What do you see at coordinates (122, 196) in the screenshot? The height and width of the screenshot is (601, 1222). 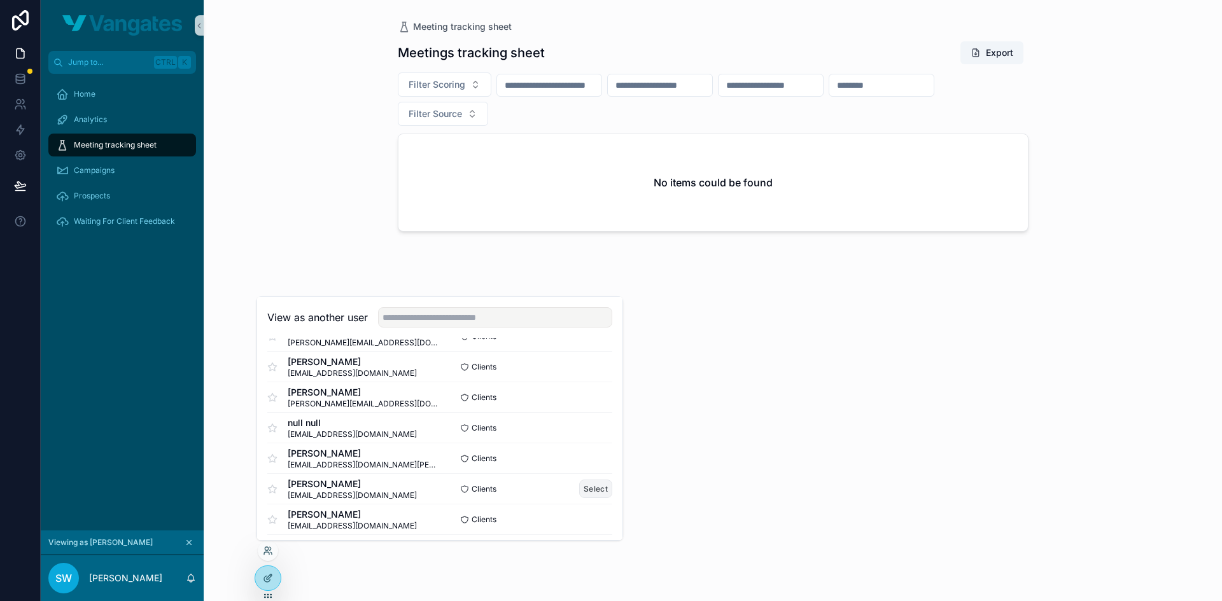 I see `a: Prospects` at bounding box center [122, 196].